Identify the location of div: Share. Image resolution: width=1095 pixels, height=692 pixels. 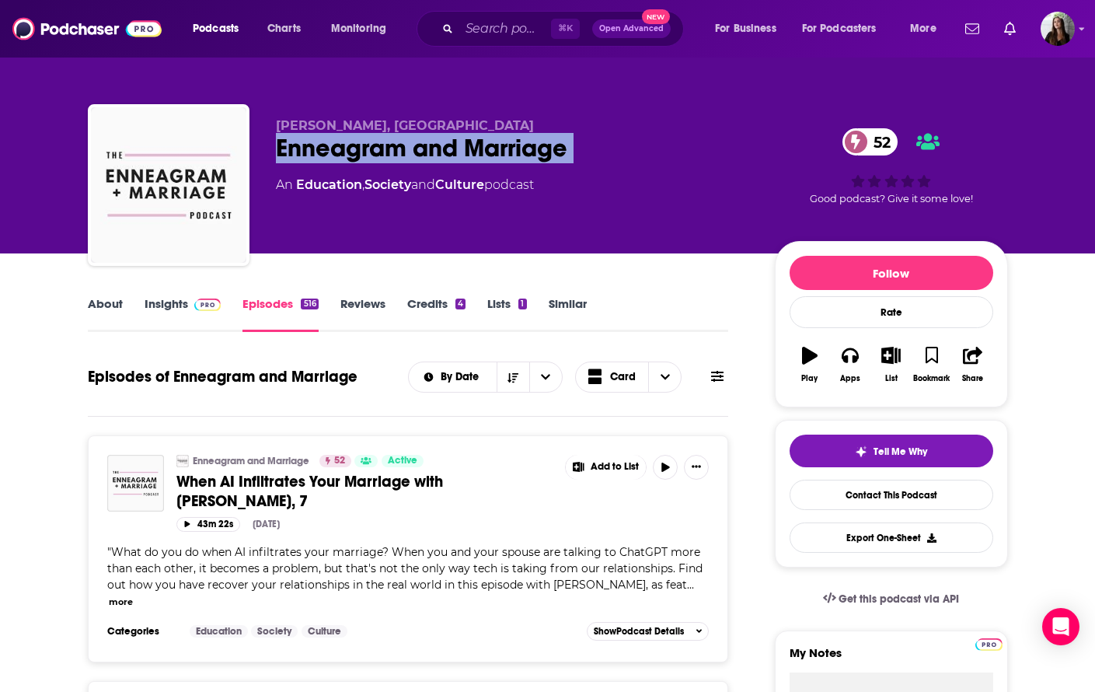
(972, 379).